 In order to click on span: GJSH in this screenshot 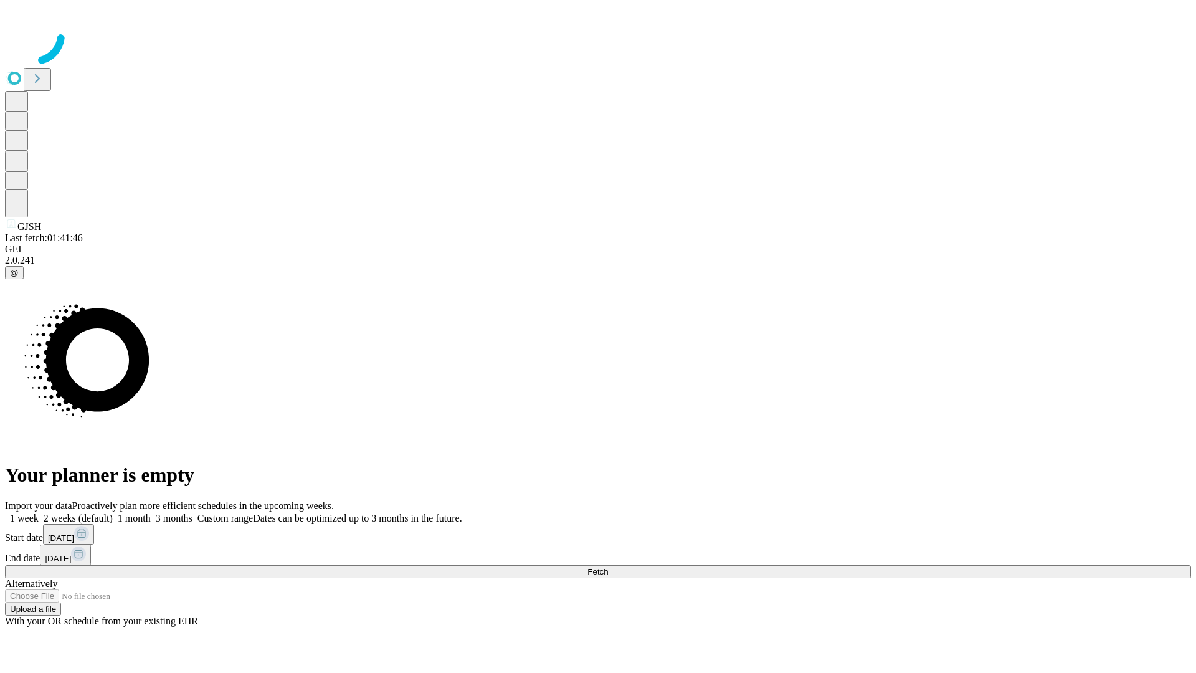, I will do `click(29, 226)`.